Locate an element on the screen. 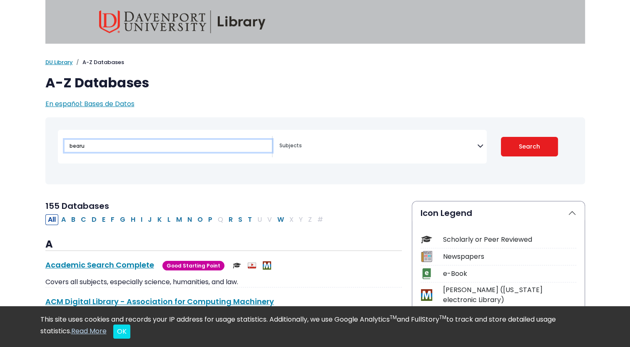 Image resolution: width=630 pixels, height=347 pixels. h1: A-Z Databases is located at coordinates (315, 83).